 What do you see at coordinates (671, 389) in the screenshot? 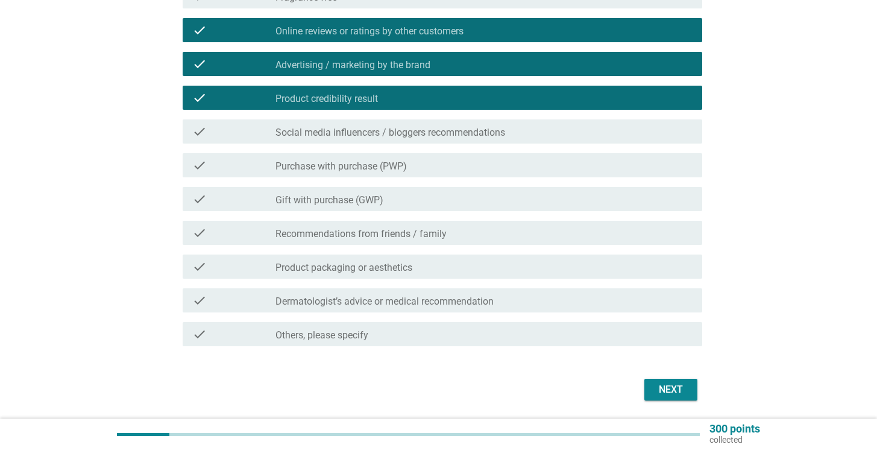
I see `div: Next` at bounding box center [671, 389].